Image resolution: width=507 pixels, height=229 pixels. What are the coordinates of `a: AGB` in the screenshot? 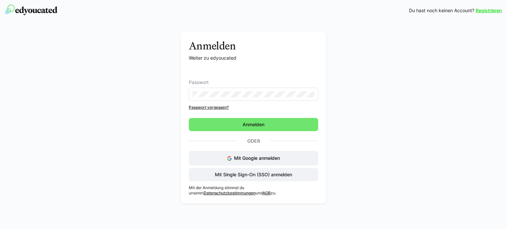 It's located at (266, 193).